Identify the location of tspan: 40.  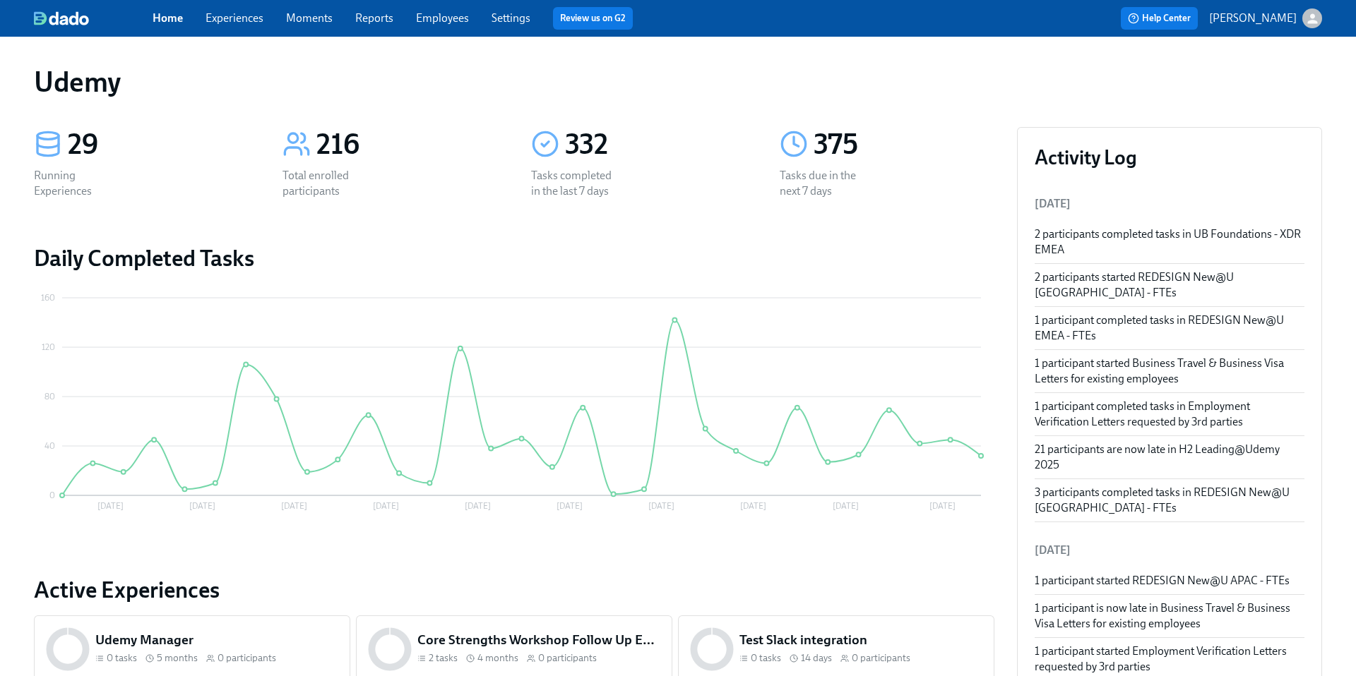
(49, 446).